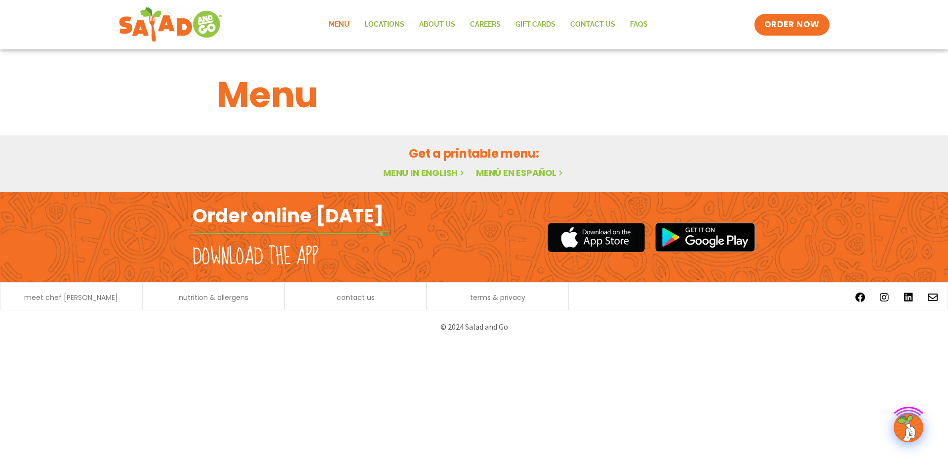  Describe the element at coordinates (485, 25) in the screenshot. I see `a: Careers` at that location.